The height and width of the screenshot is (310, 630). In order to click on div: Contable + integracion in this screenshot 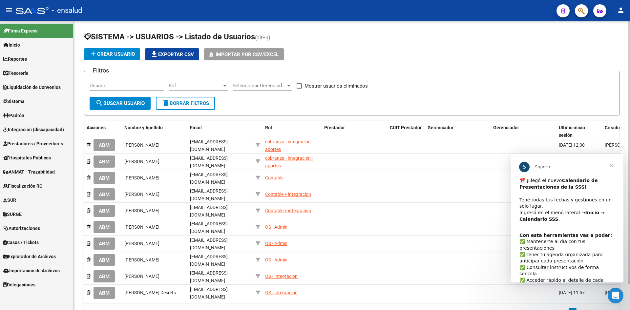, I will do `click(288, 194)`.